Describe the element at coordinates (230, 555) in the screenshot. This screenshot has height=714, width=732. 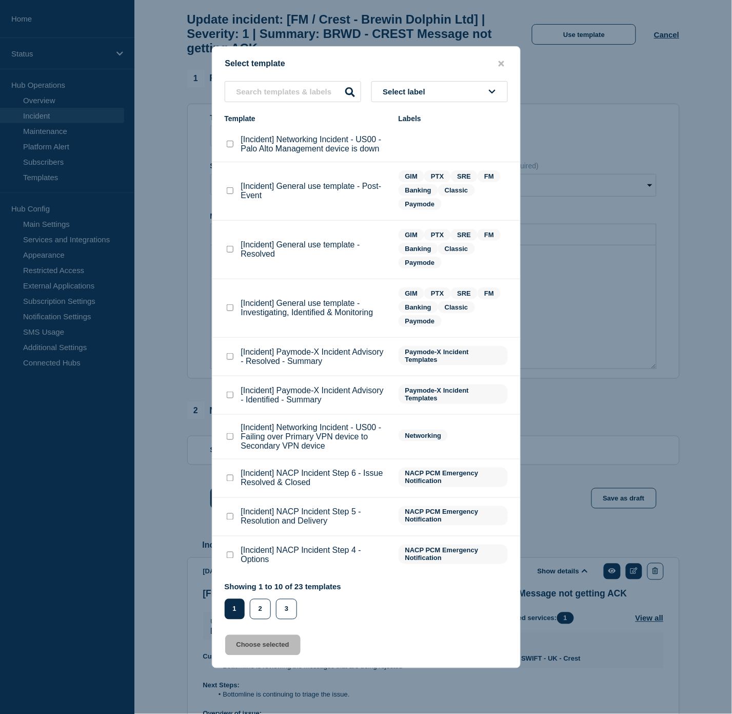
I see `input: [Incident] NACP Incident Step 4 - Options checkbox` at that location.